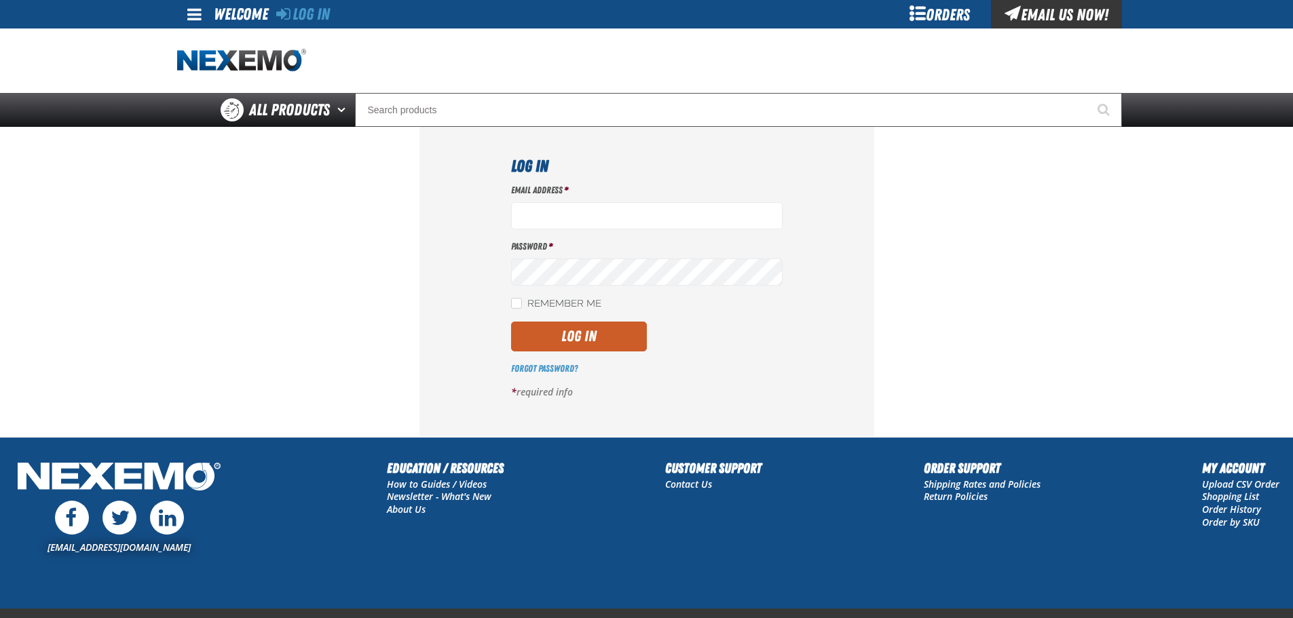 The image size is (1293, 618). I want to click on a: Order by SKU, so click(1230, 522).